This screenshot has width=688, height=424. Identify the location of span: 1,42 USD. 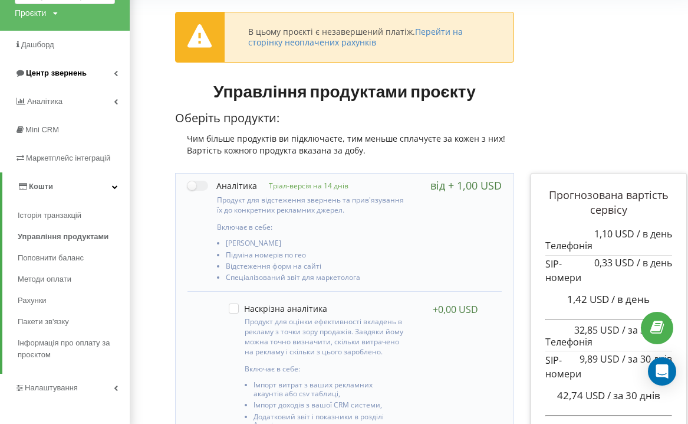
(588, 298).